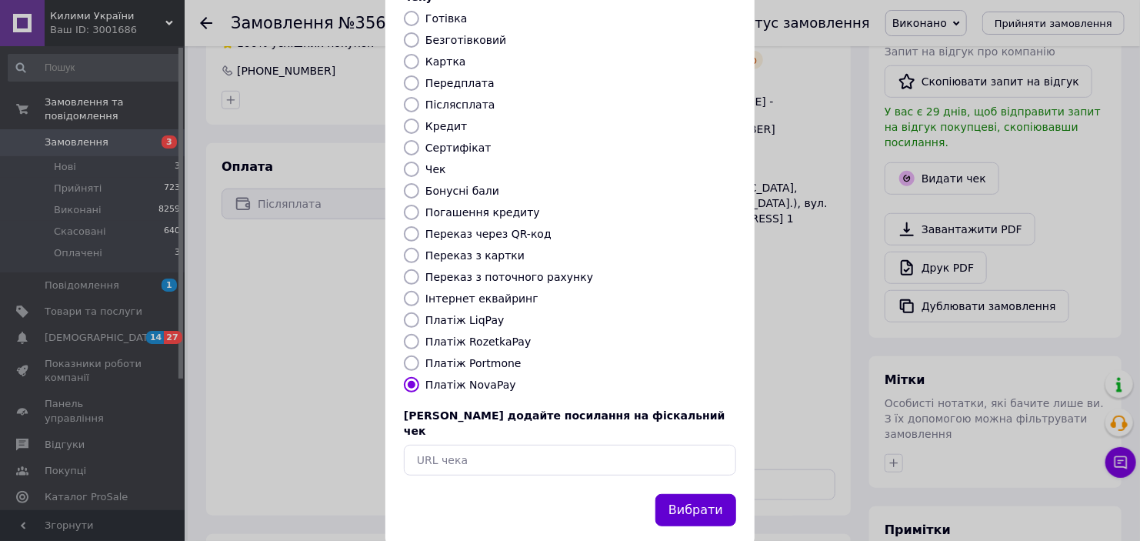 This screenshot has width=1140, height=541. I want to click on label: Платіж NovaPay, so click(471, 385).